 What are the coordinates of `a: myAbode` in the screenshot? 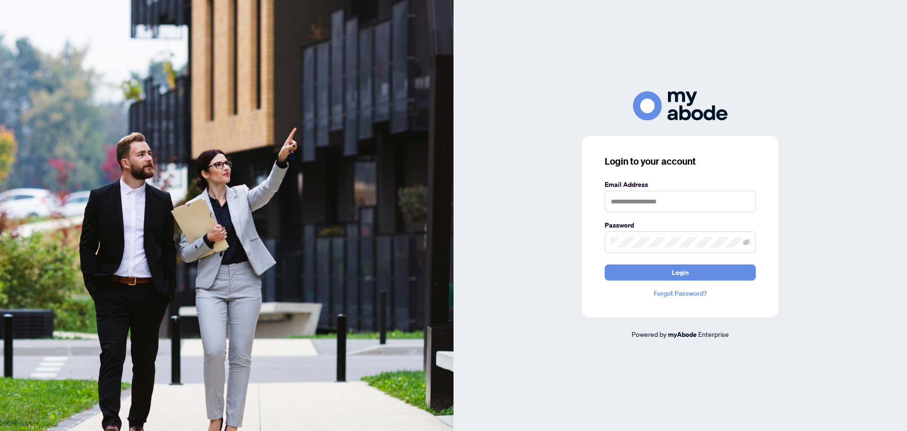 It's located at (682, 334).